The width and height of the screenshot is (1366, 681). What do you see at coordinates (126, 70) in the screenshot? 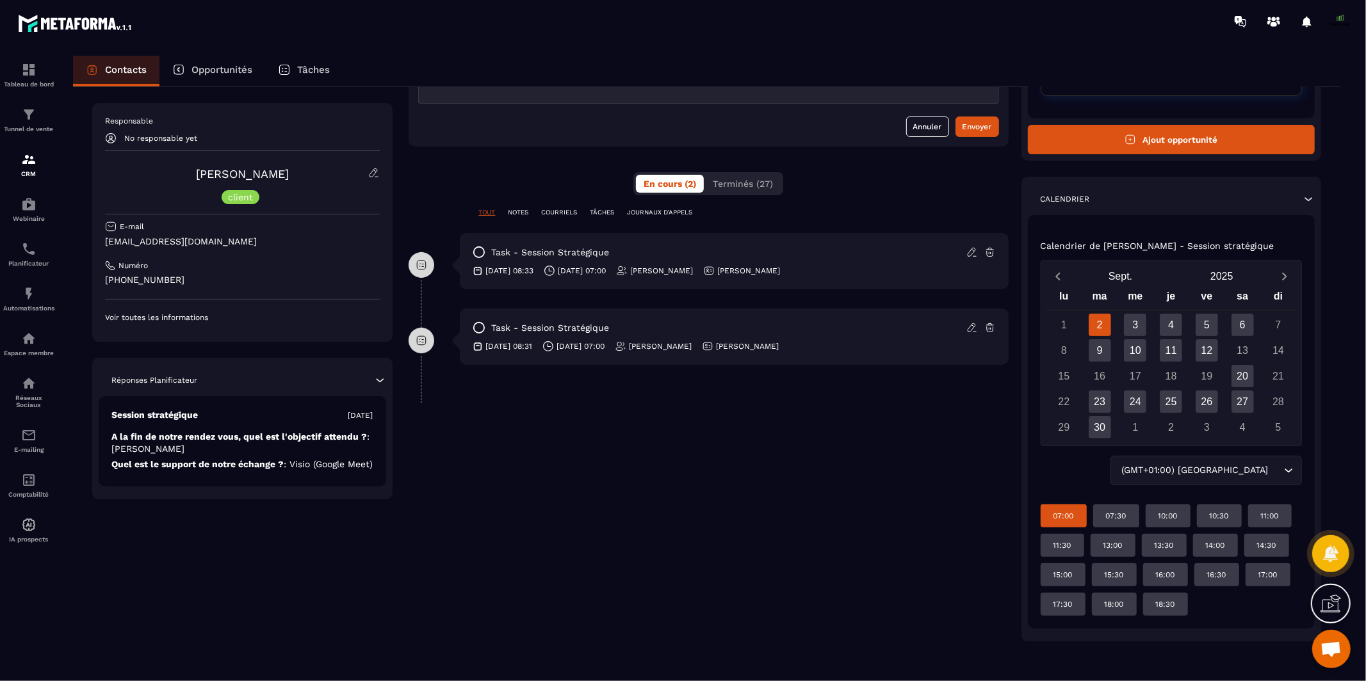
I see `p: Contacts` at bounding box center [126, 70].